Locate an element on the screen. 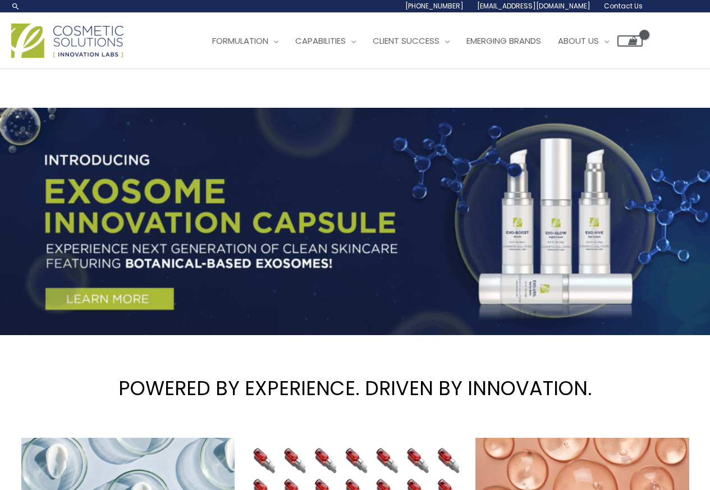 This screenshot has width=710, height=490. a: Emerging Brands is located at coordinates (504, 41).